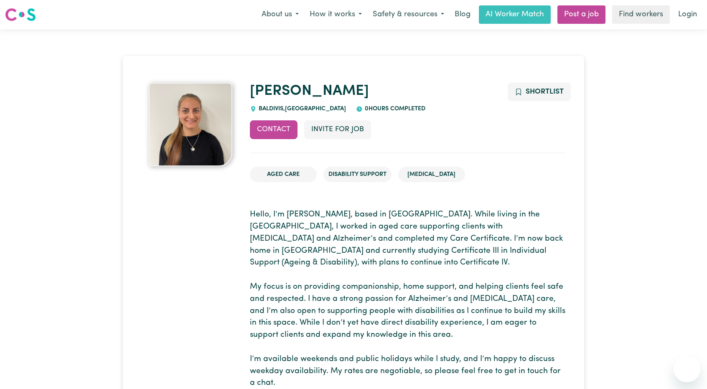 This screenshot has height=389, width=707. Describe the element at coordinates (274, 129) in the screenshot. I see `button: Contact` at that location.